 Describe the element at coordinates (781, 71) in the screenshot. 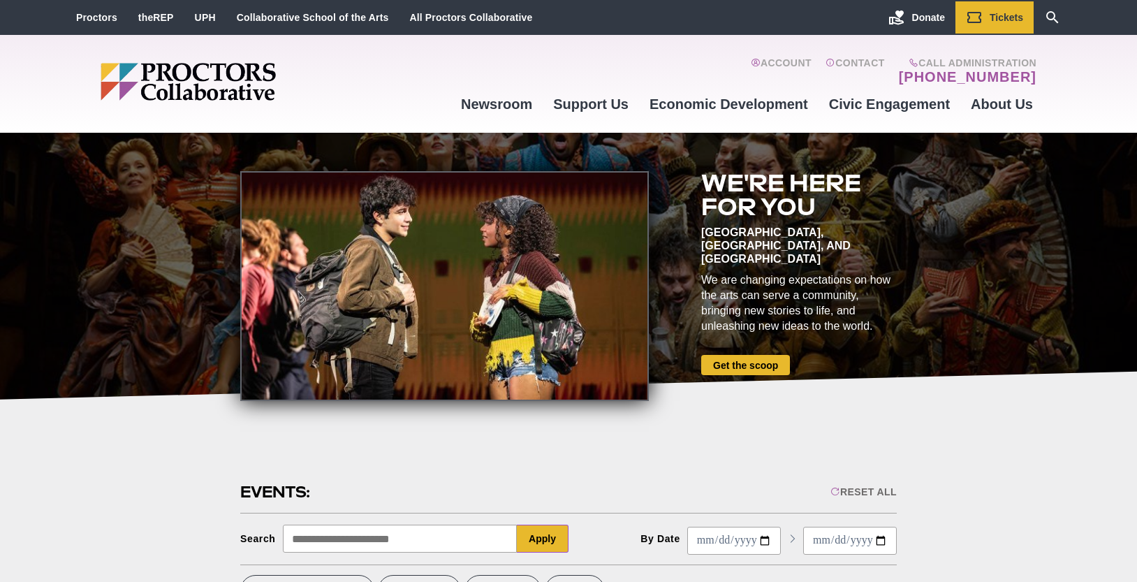

I see `a: Account` at that location.